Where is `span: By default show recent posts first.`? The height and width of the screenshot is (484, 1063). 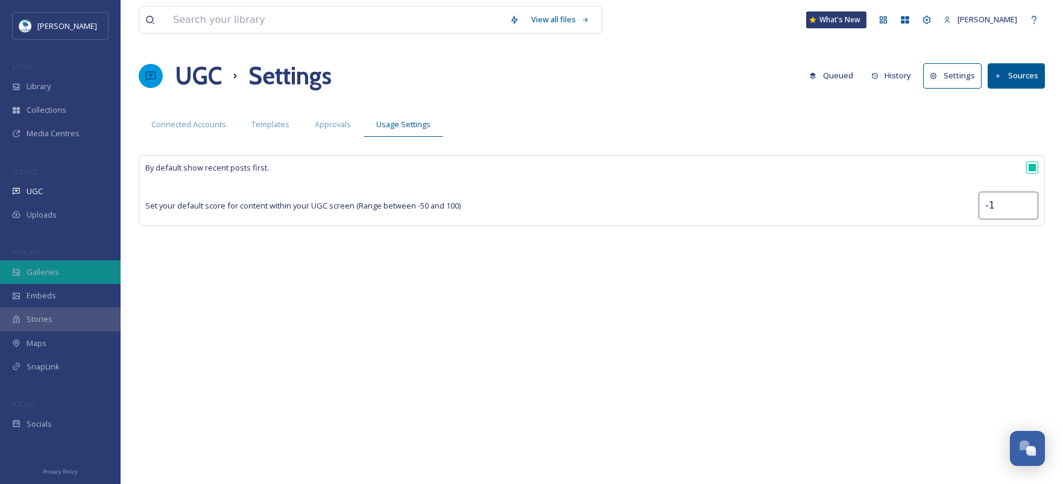
span: By default show recent posts first. is located at coordinates (207, 168).